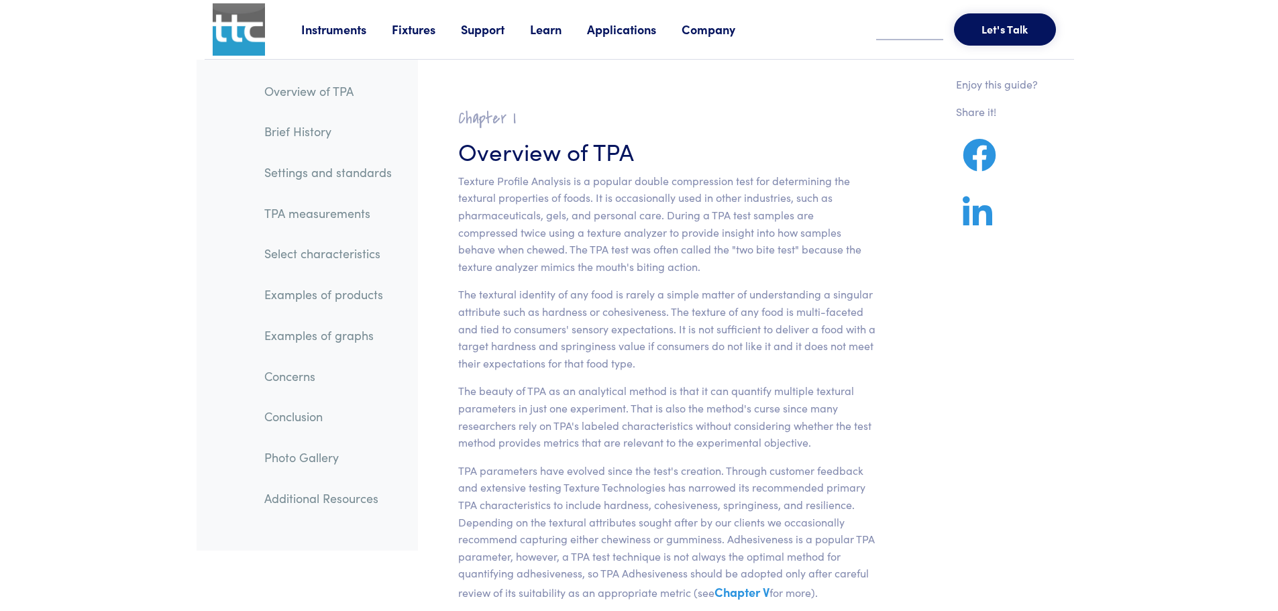  Describe the element at coordinates (346, 29) in the screenshot. I see `a: Instruments` at that location.